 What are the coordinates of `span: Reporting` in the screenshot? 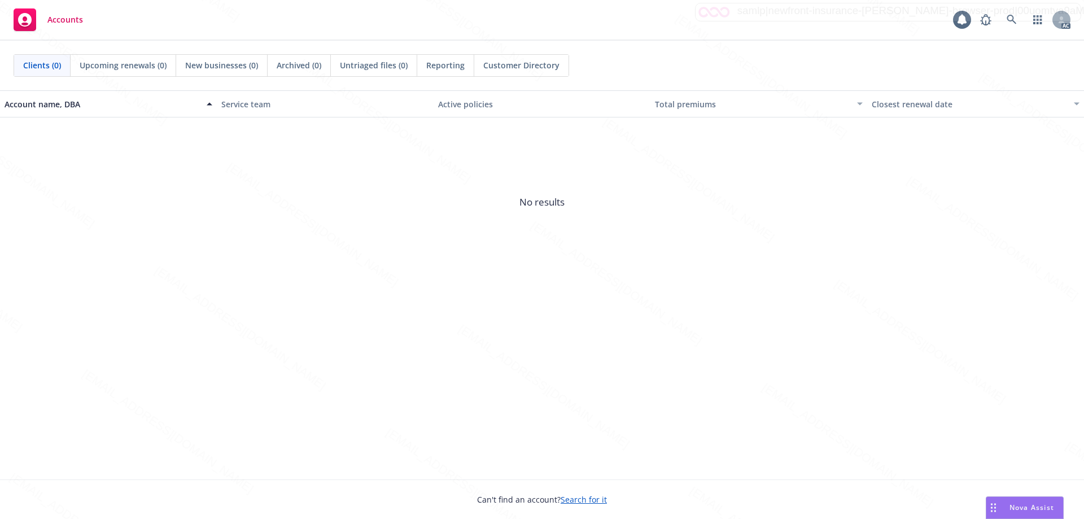 It's located at (446, 65).